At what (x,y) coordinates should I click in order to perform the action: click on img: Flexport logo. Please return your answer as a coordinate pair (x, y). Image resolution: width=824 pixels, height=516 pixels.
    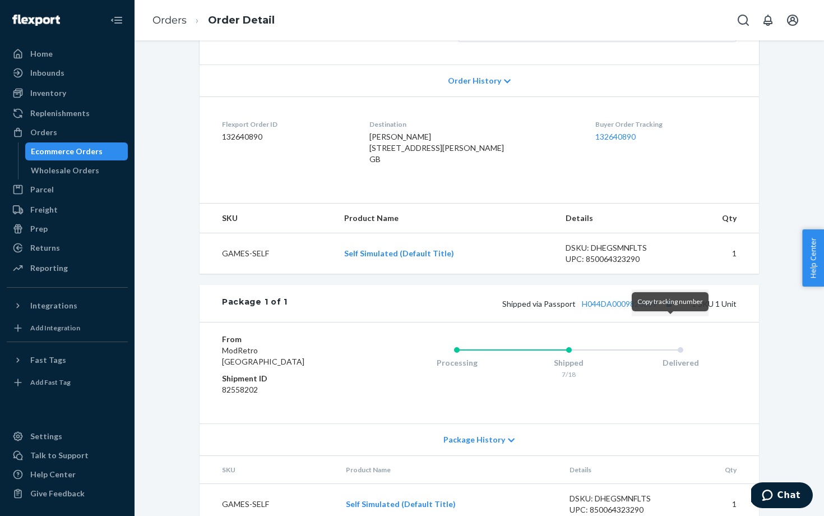
    Looking at the image, I should click on (36, 20).